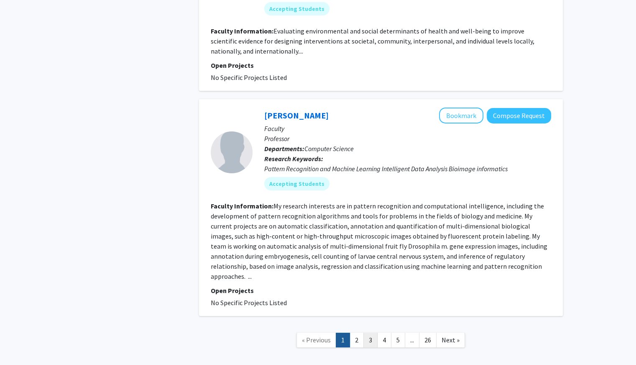 Image resolution: width=636 pixels, height=365 pixels. What do you see at coordinates (450, 340) in the screenshot?
I see `a: Next` at bounding box center [450, 340].